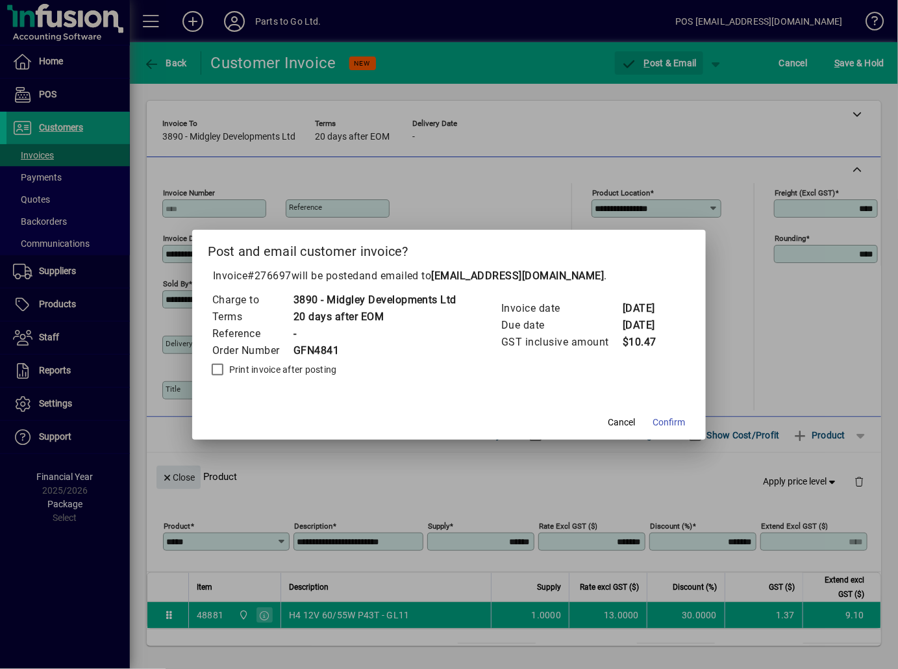 Image resolution: width=898 pixels, height=669 pixels. Describe the element at coordinates (252, 317) in the screenshot. I see `td: Terms` at that location.